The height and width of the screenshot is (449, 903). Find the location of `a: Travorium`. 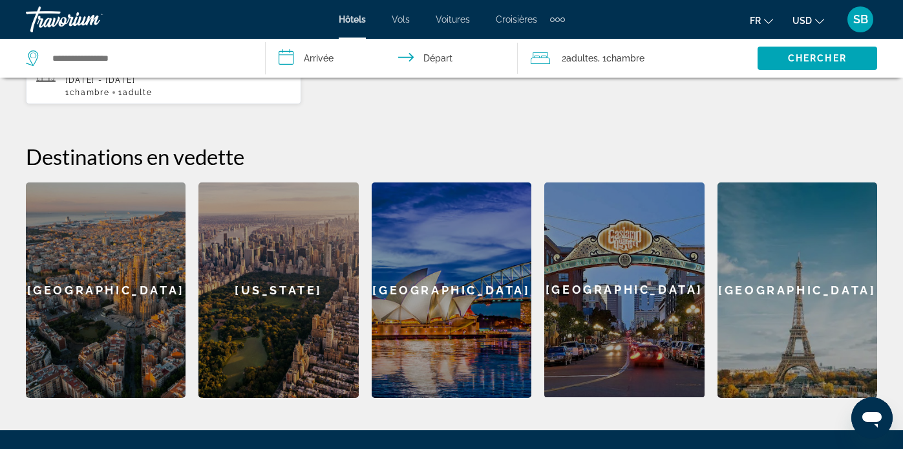

a: Travorium is located at coordinates (90, 19).